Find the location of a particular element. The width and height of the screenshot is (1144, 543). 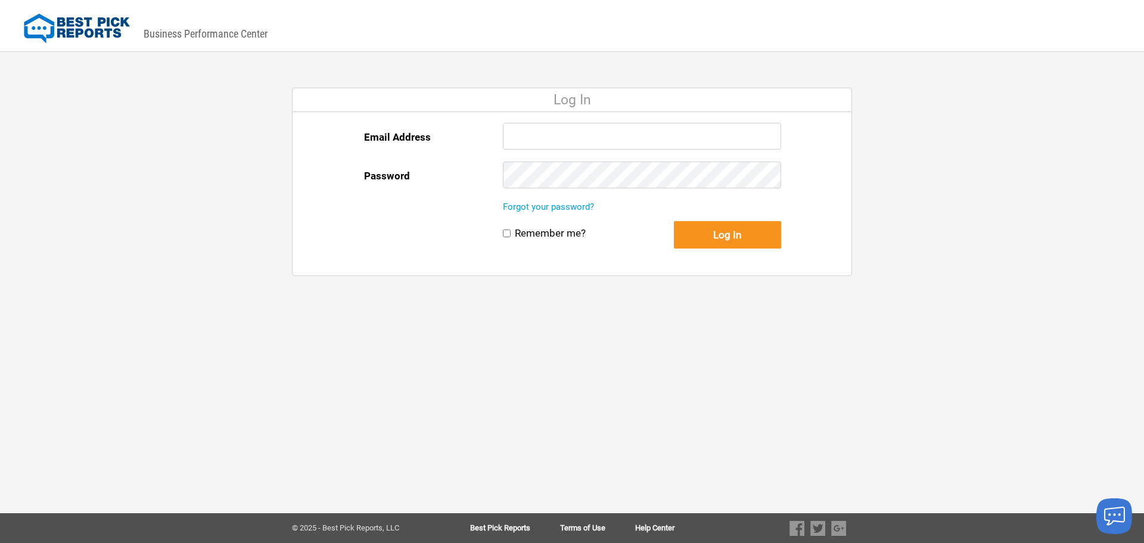

button: Log In is located at coordinates (728, 235).